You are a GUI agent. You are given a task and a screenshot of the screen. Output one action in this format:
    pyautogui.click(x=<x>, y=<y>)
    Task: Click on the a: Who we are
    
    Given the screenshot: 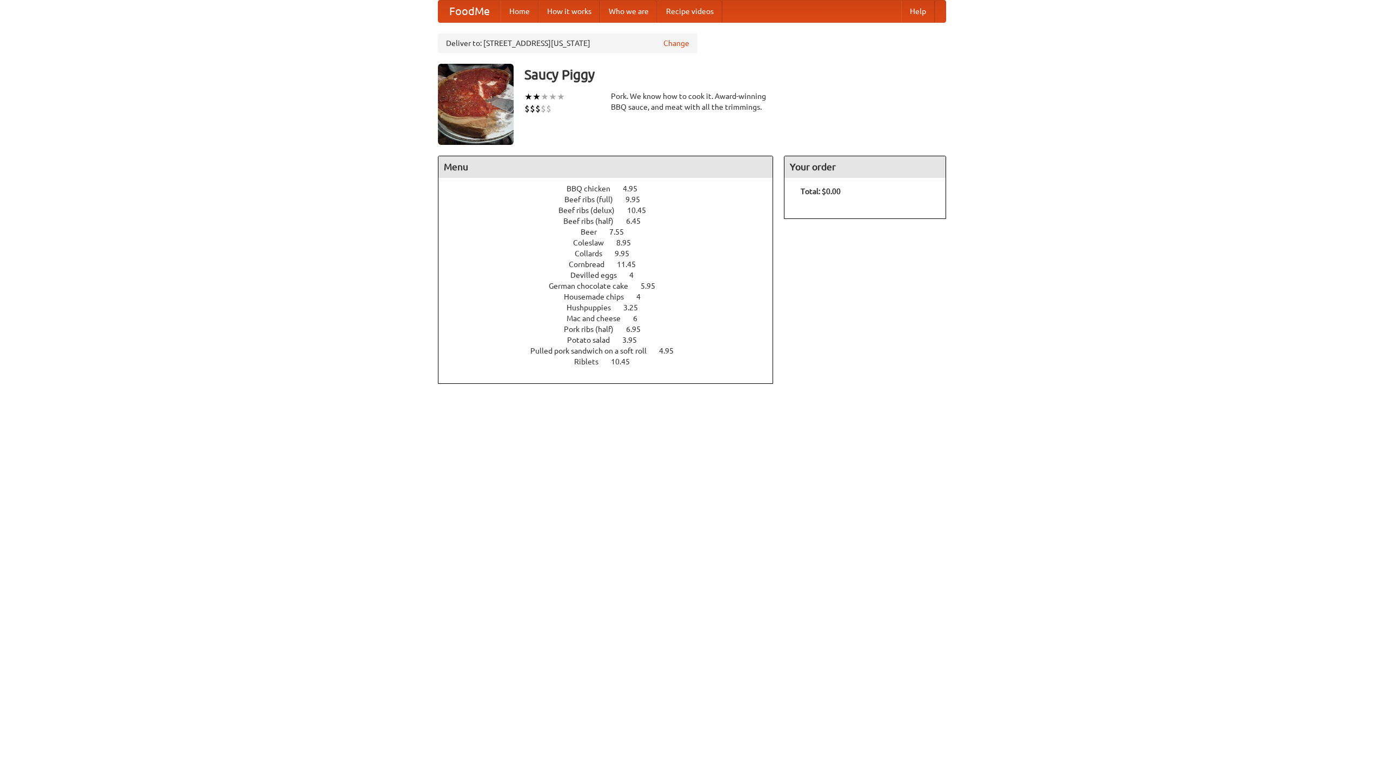 What is the action you would take?
    pyautogui.click(x=629, y=11)
    